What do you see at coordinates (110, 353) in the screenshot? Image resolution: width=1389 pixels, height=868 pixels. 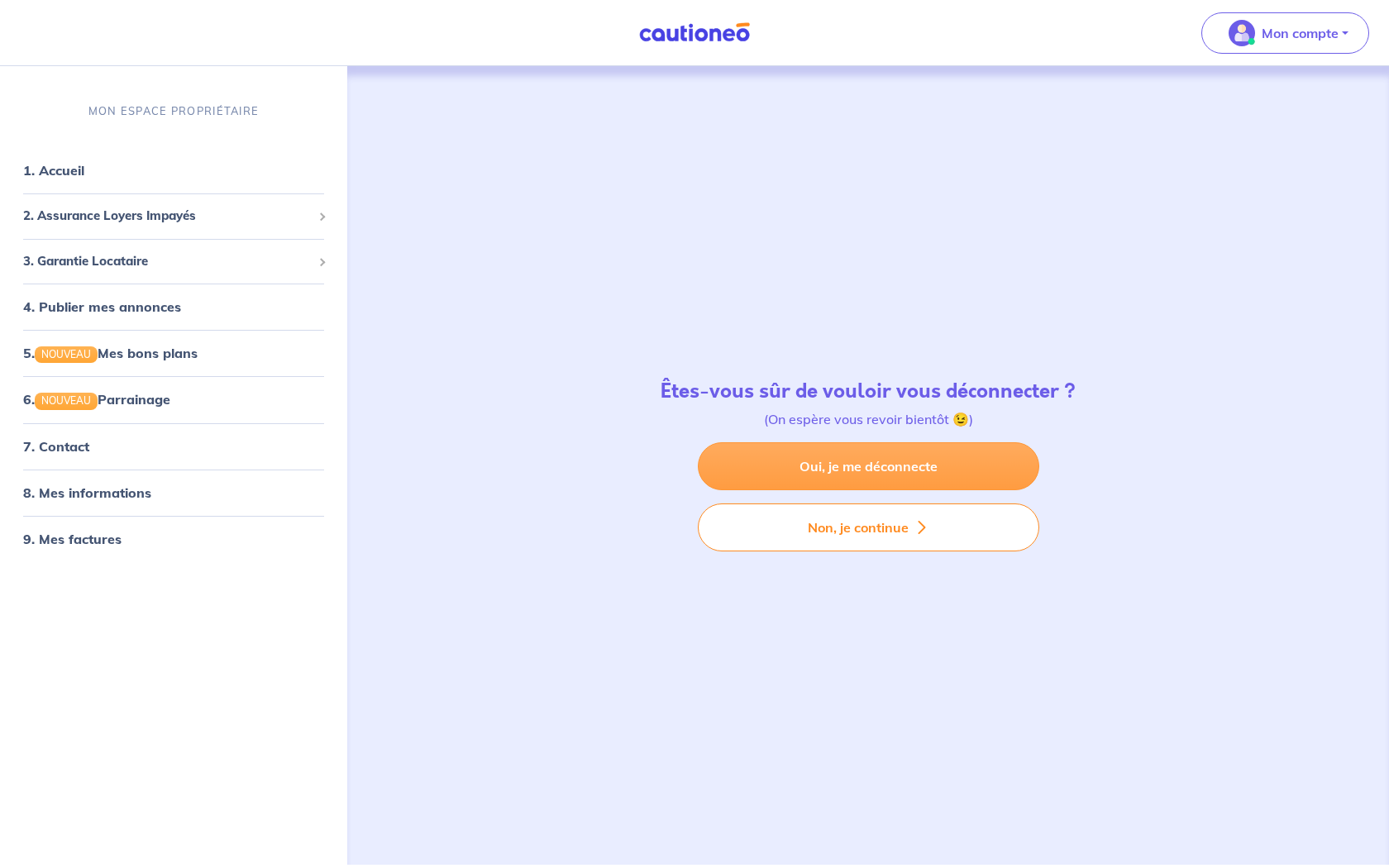 I see `a: 5.NOUVEAUMes bons plans` at bounding box center [110, 353].